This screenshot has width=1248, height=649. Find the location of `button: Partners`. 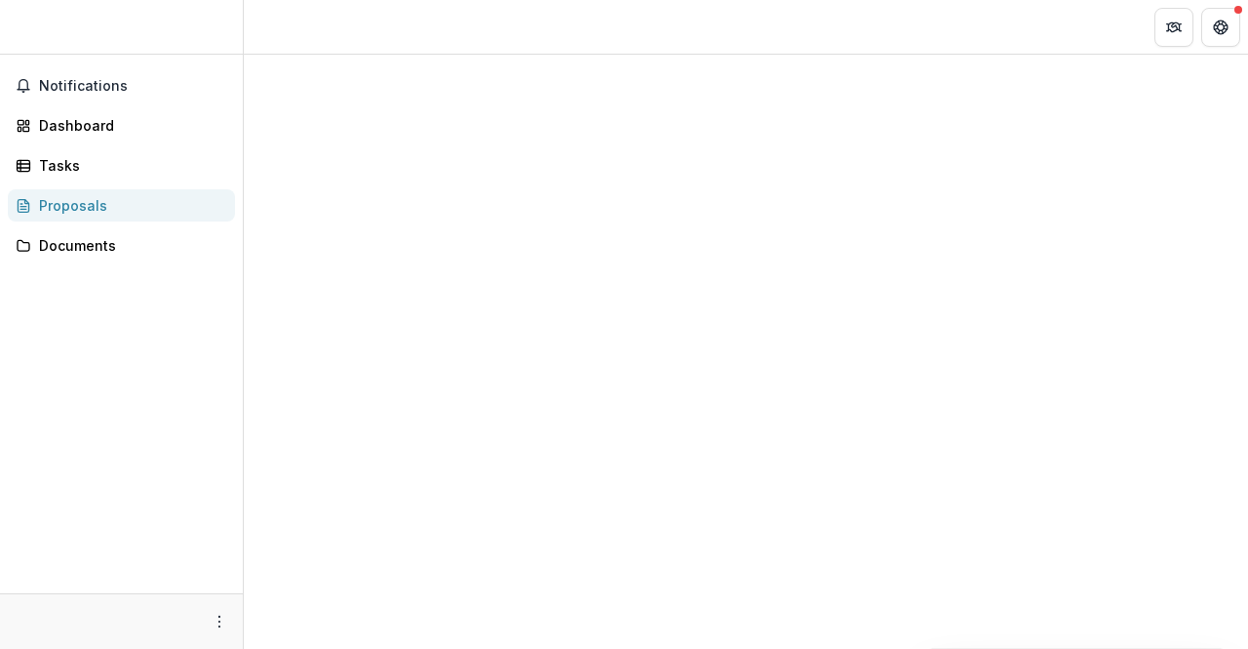

button: Partners is located at coordinates (1174, 27).